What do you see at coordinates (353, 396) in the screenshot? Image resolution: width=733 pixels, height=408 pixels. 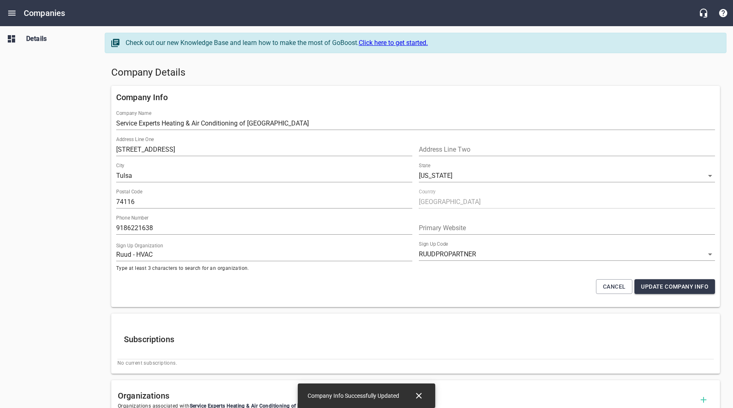 I see `span: Company Info Successfully Updated` at bounding box center [353, 396].